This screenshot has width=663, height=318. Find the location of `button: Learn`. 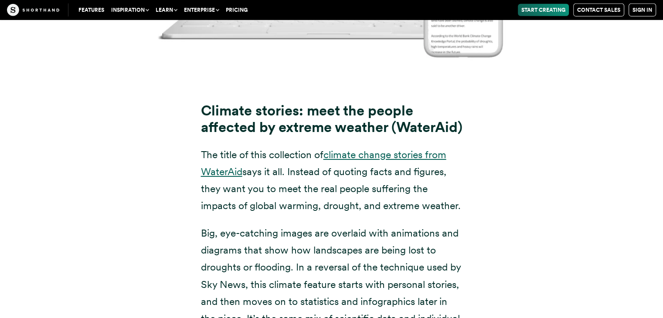

button: Learn is located at coordinates (166, 10).